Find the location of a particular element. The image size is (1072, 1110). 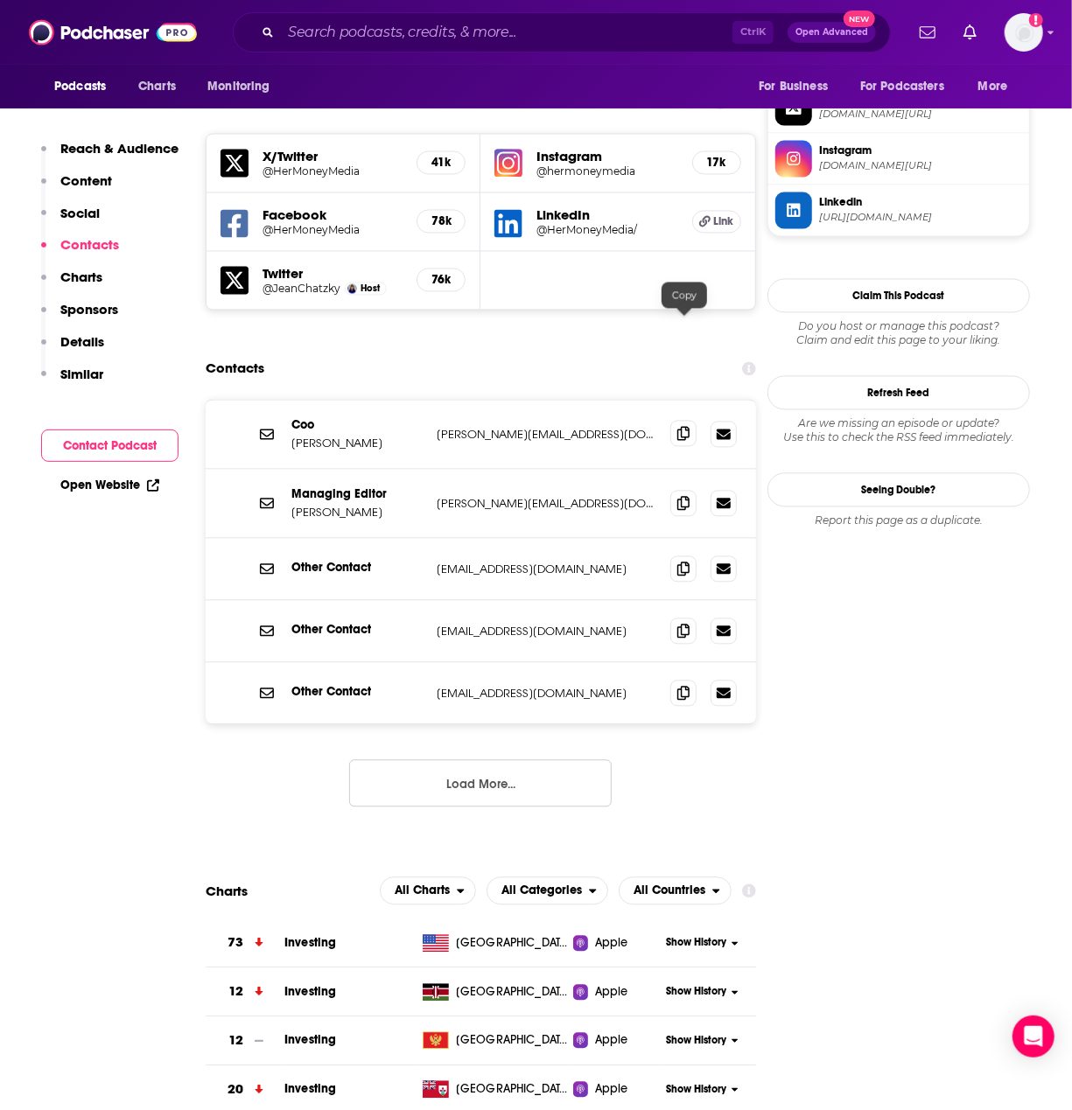

h2: Platforms is located at coordinates (428, 892).